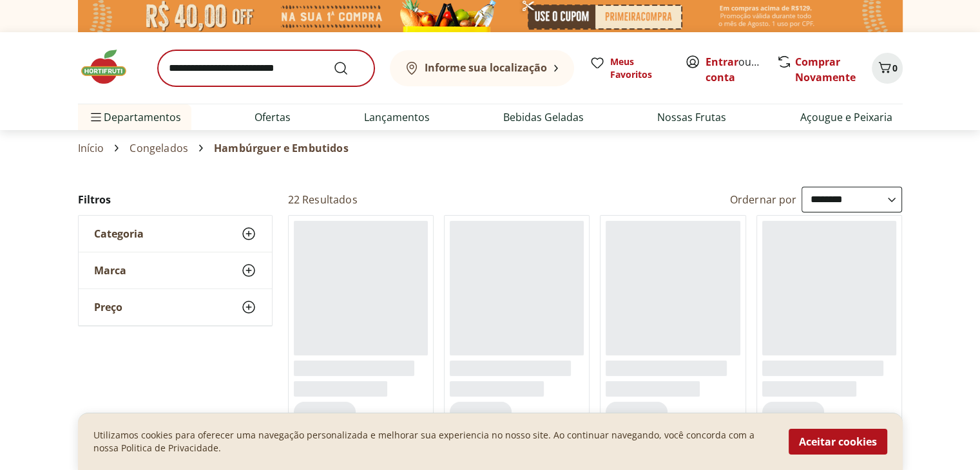 The height and width of the screenshot is (470, 980). What do you see at coordinates (764, 200) in the screenshot?
I see `label: Ordernar por` at bounding box center [764, 200].